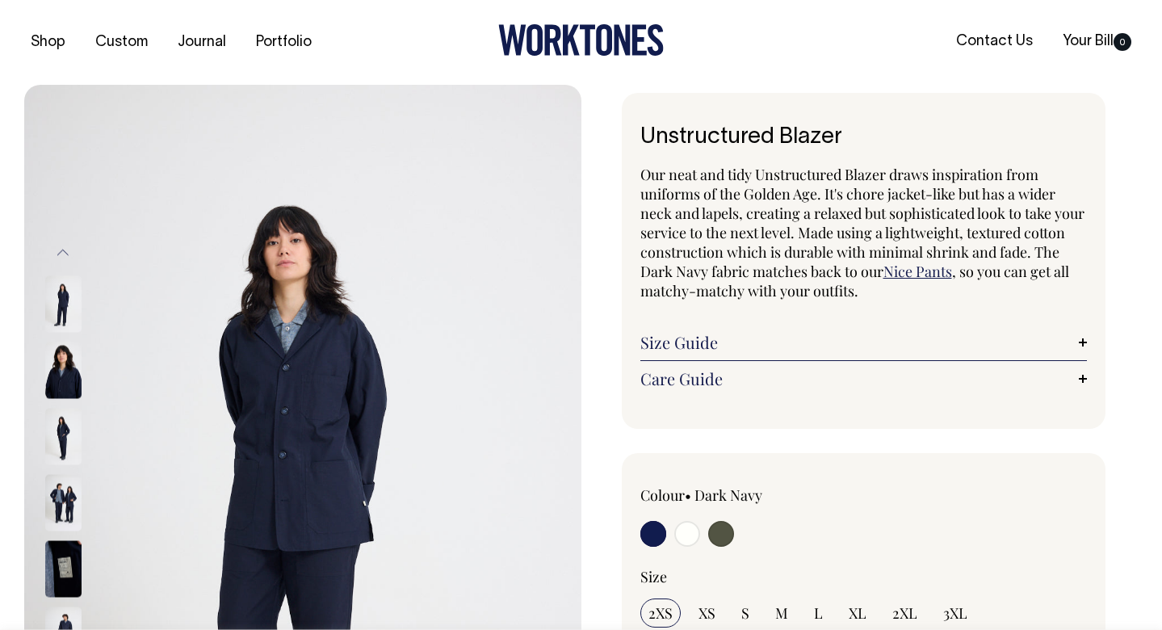 The image size is (1162, 630). I want to click on span: , so you can get all matchy-matchy with your outfits., so click(854, 281).